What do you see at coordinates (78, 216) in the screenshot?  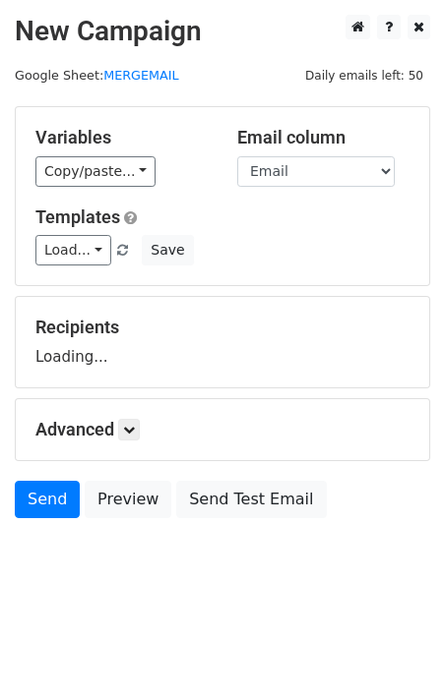 I see `a: Templates` at bounding box center [78, 216].